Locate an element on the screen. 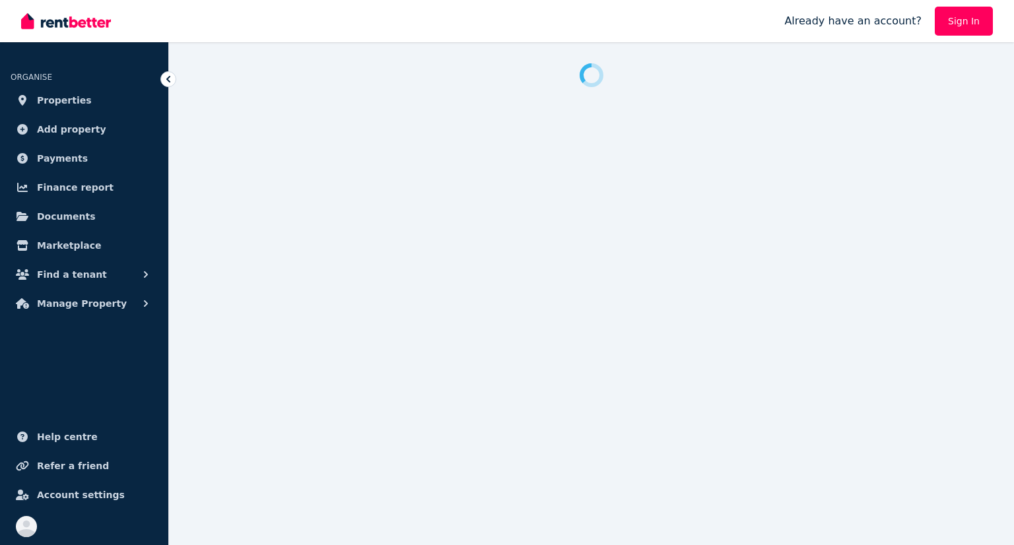 The width and height of the screenshot is (1014, 545). span: Refer a friend is located at coordinates (73, 466).